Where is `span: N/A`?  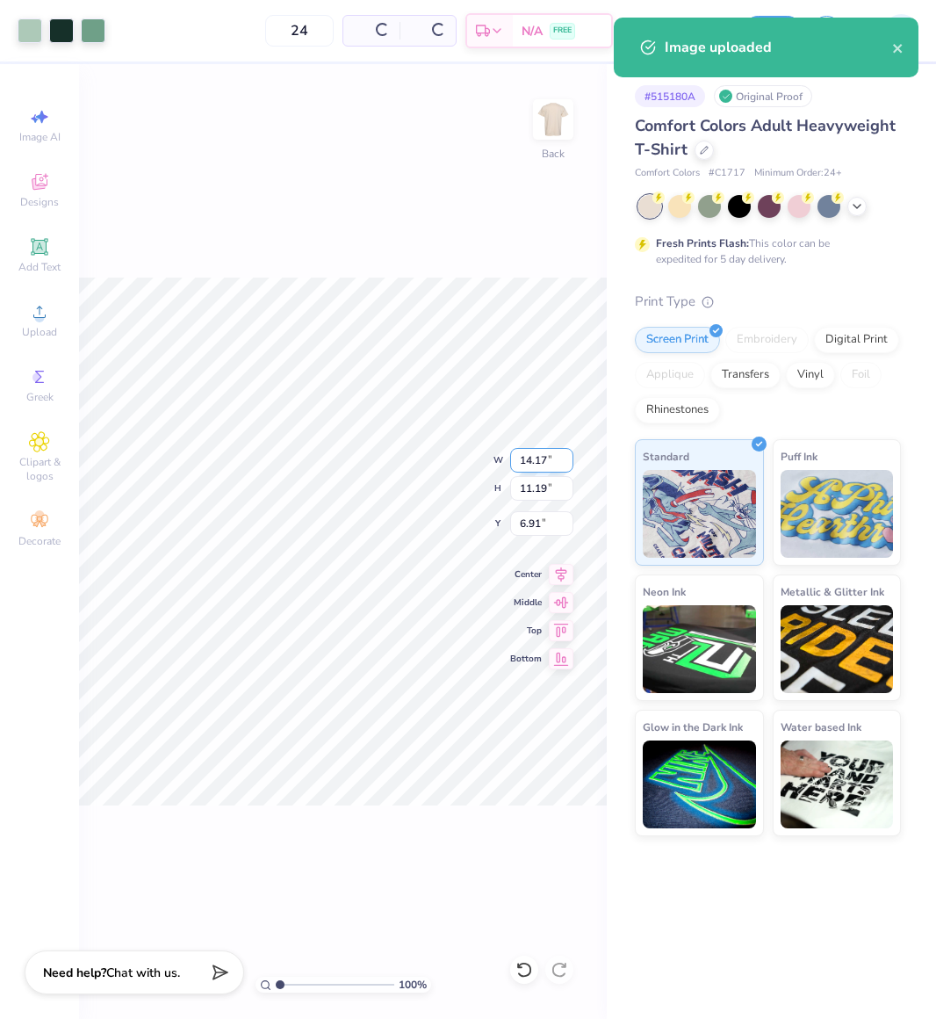
span: N/A is located at coordinates (532, 31).